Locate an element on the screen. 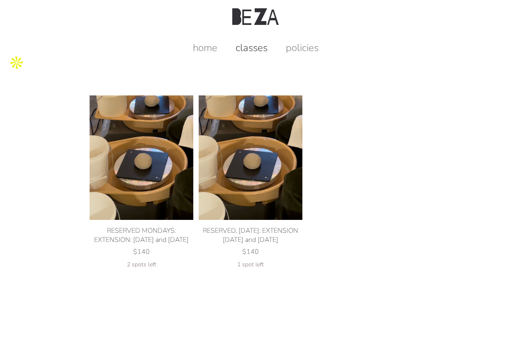 Image resolution: width=511 pixels, height=351 pixels. a: classes is located at coordinates (251, 48).